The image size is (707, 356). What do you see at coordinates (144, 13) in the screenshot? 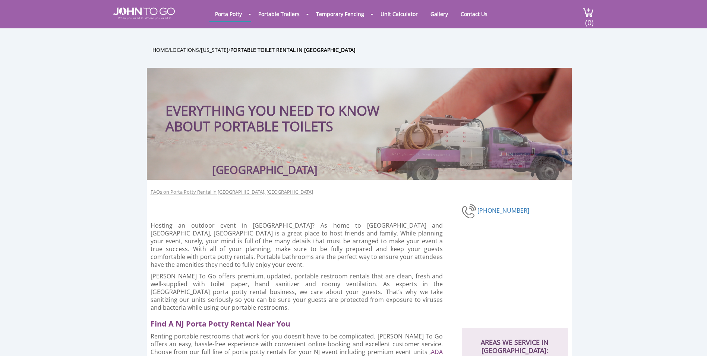
I see `img: JOHN to go` at bounding box center [144, 13].